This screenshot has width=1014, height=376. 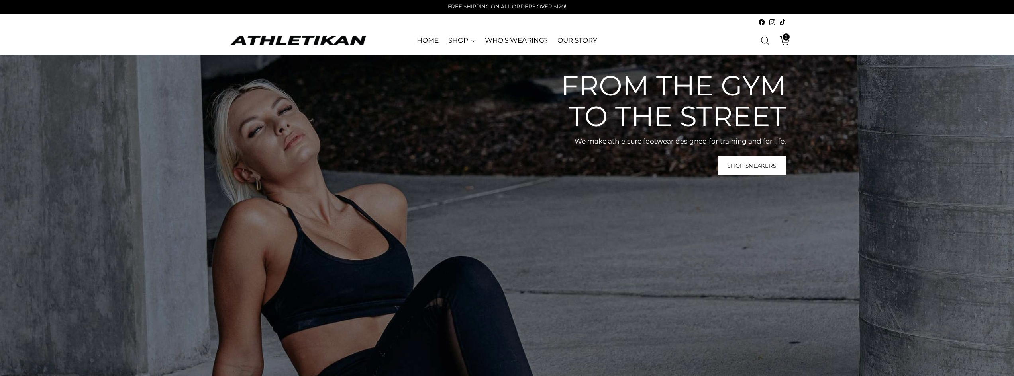 What do you see at coordinates (516, 41) in the screenshot?
I see `a: WHO'S WEARING?` at bounding box center [516, 41].